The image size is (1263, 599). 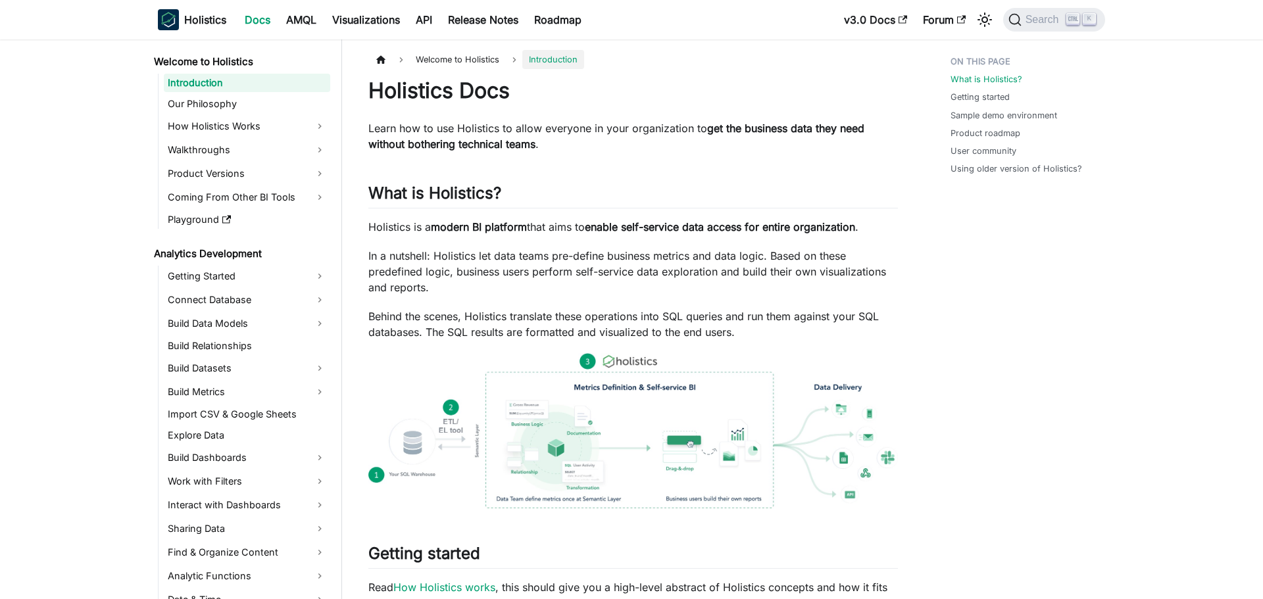 I want to click on p: In a nutshell: Holistics let data teams pre-define business metrics and data logic. Based on thes..., so click(x=633, y=272).